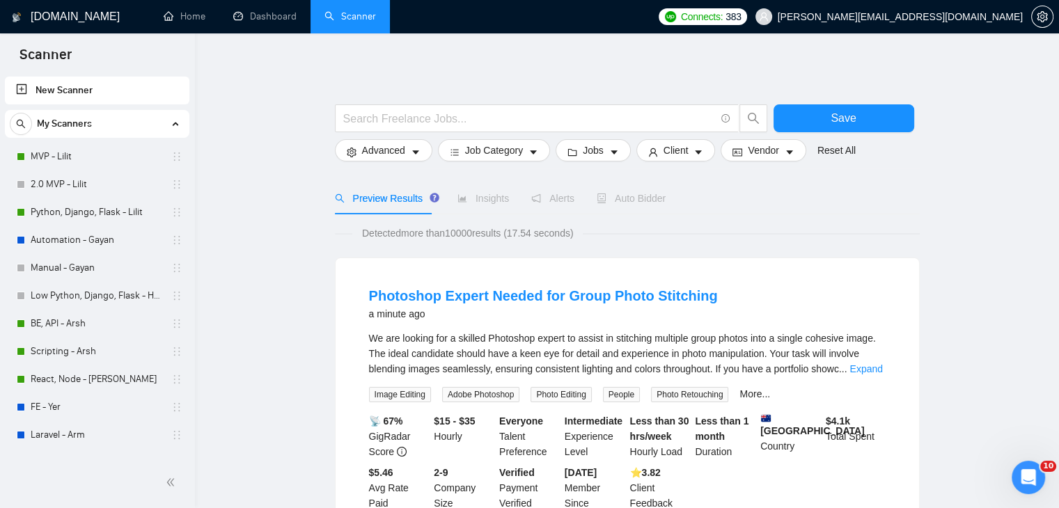  What do you see at coordinates (381, 473) in the screenshot?
I see `b: $5.46` at bounding box center [381, 473].